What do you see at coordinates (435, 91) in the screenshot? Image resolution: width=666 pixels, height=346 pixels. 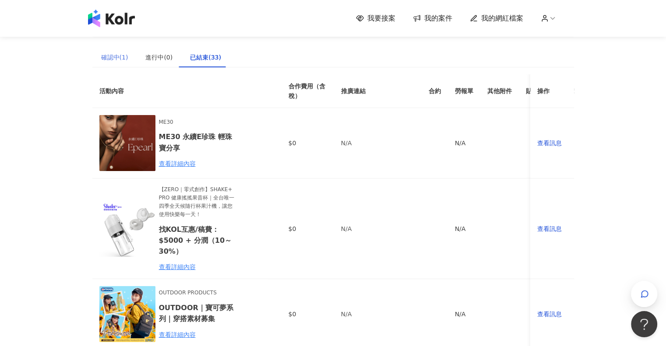 I see `th: 合約` at bounding box center [435, 91].